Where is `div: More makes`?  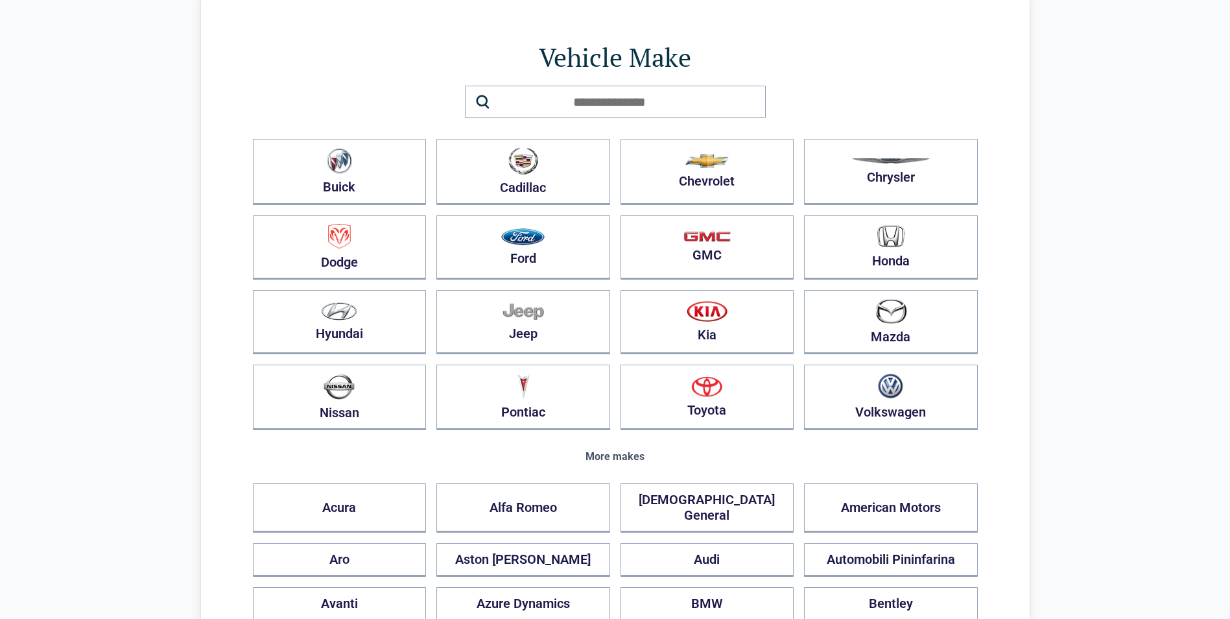 div: More makes is located at coordinates (616, 457).